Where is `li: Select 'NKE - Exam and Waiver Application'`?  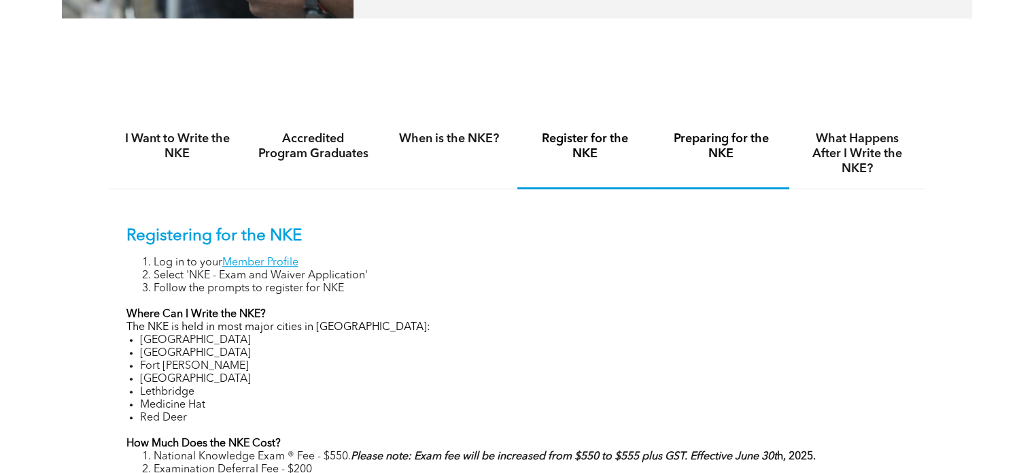 li: Select 'NKE - Exam and Waiver Application' is located at coordinates (531, 275).